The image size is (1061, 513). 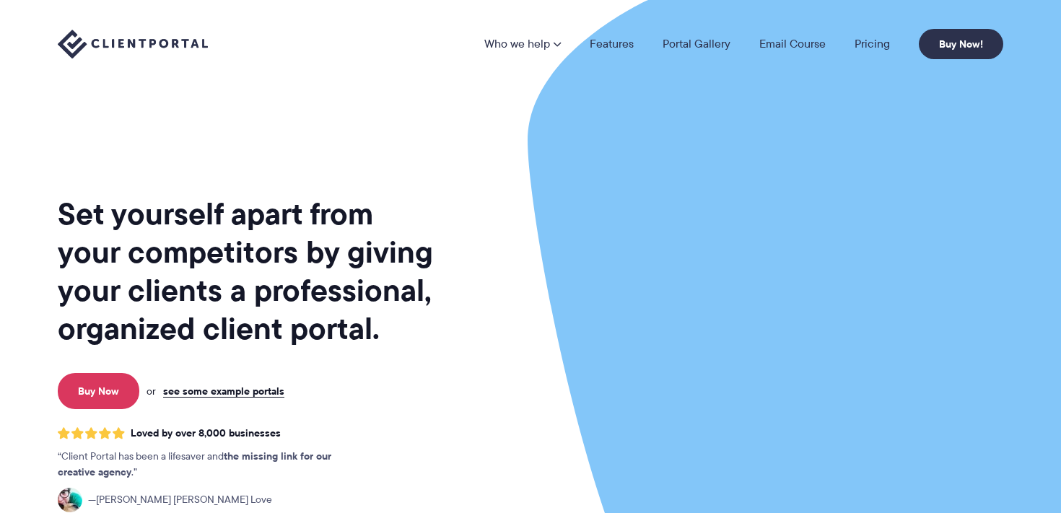 I want to click on p: Client Portal has been a lifesaver and ., so click(x=209, y=465).